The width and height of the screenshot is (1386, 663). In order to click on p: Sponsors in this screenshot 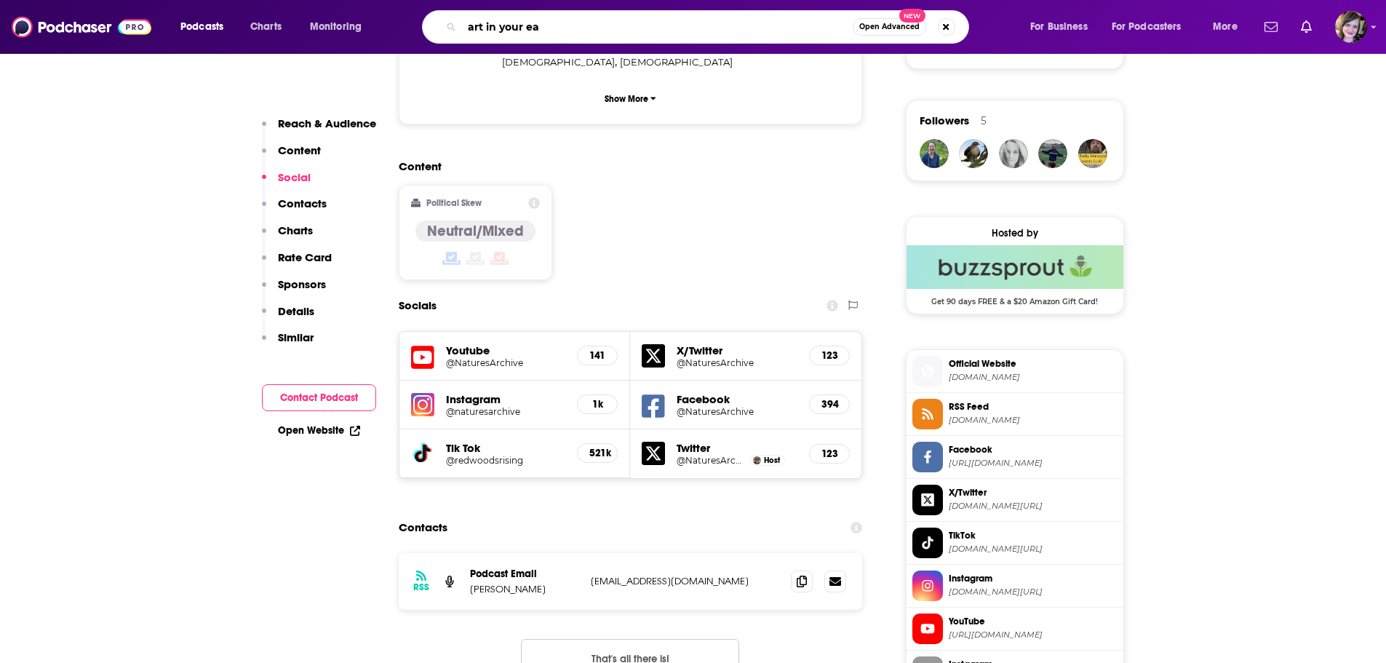, I will do `click(302, 284)`.